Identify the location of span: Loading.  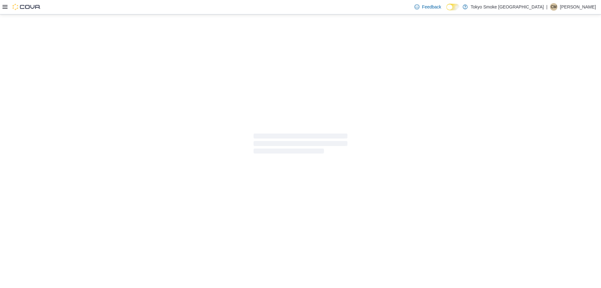
(300, 145).